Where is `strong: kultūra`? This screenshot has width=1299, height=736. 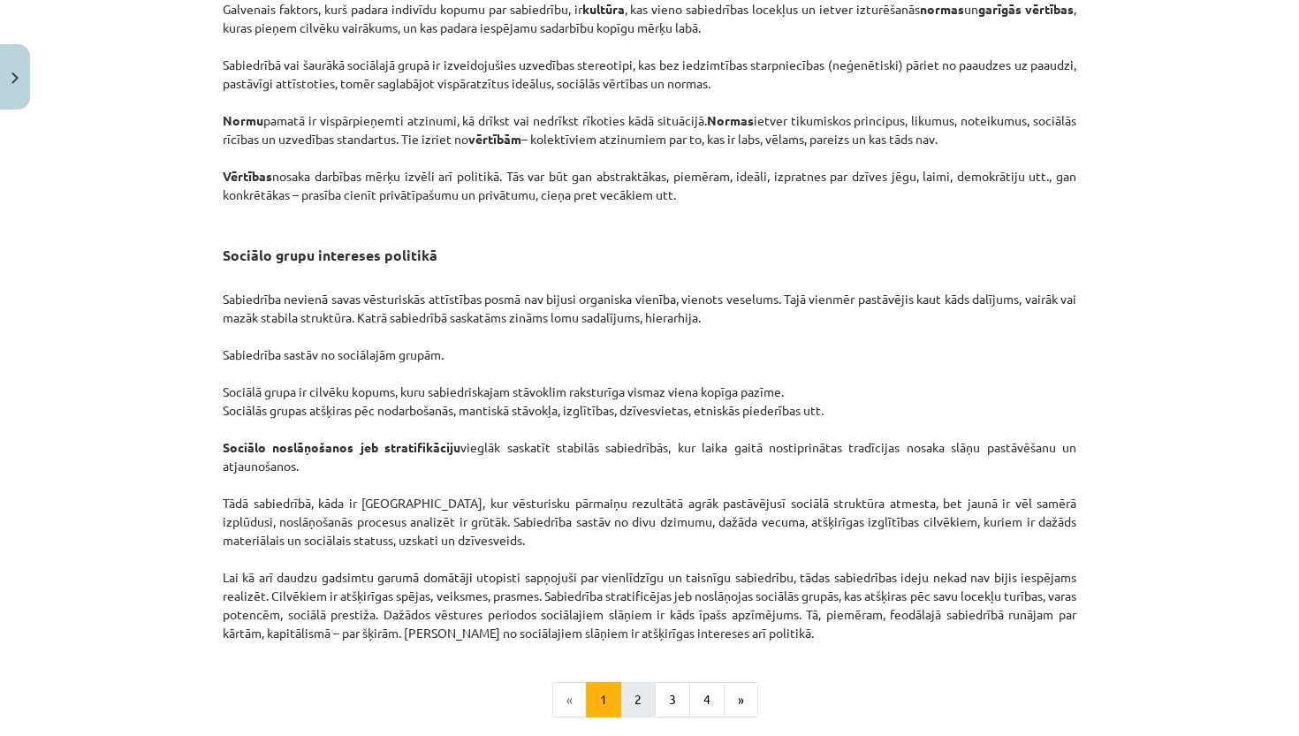 strong: kultūra is located at coordinates (603, 9).